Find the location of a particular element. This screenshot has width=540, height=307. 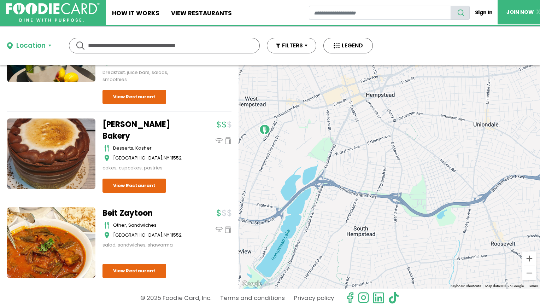

div: salad, sandwiches, shawarma is located at coordinates (147, 245).